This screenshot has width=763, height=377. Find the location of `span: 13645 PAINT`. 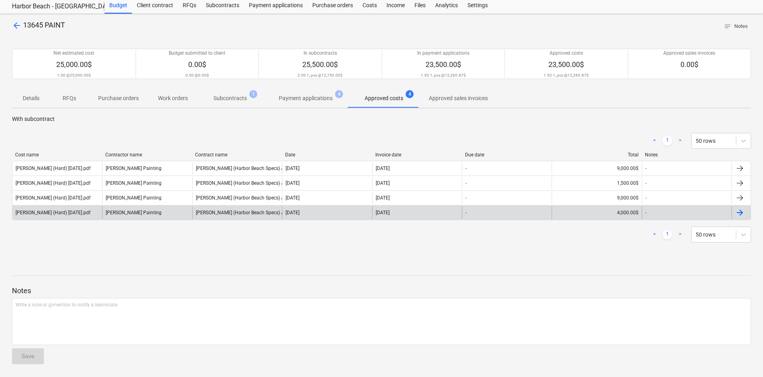

span: 13645 PAINT is located at coordinates (44, 25).